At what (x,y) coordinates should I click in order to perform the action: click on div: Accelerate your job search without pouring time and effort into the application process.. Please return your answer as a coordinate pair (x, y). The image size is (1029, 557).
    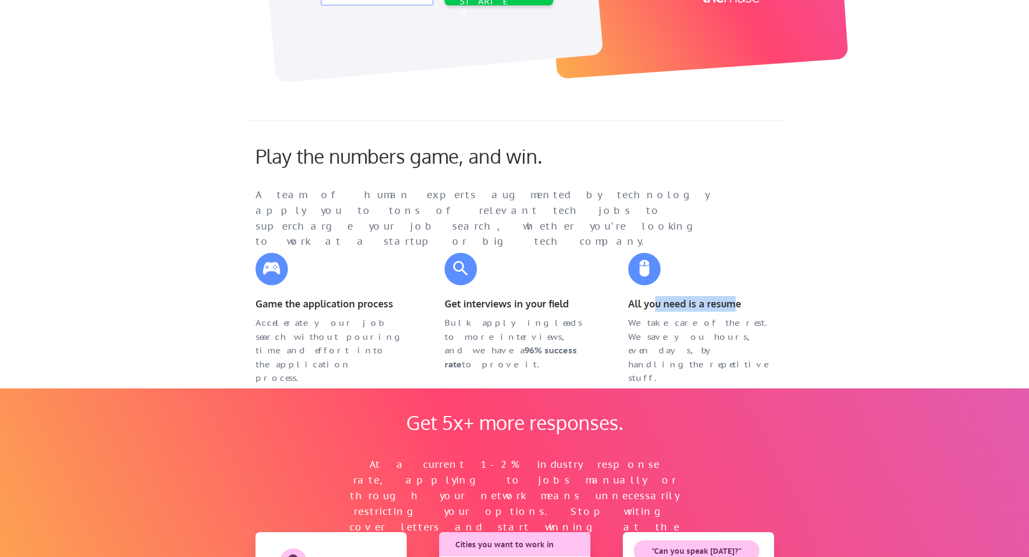
    Looking at the image, I should click on (328, 351).